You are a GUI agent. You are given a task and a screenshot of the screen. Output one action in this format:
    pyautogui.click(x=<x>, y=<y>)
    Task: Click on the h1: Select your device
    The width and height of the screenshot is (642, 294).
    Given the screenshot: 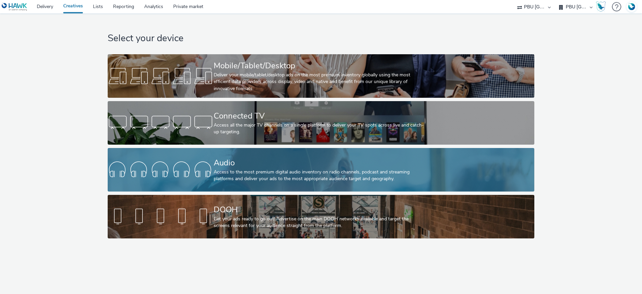 What is the action you would take?
    pyautogui.click(x=321, y=38)
    